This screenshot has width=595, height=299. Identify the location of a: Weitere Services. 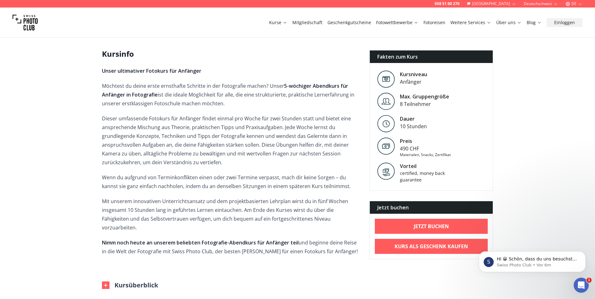
(470, 23).